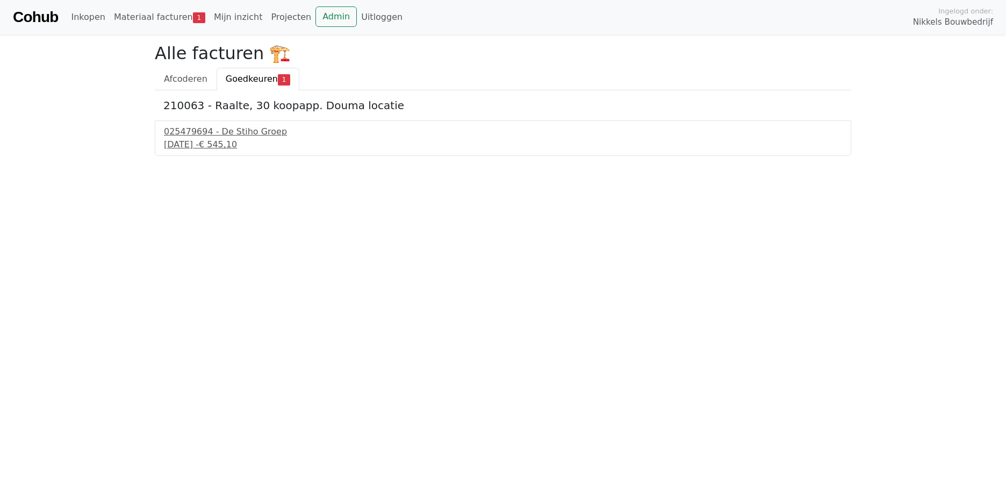 The height and width of the screenshot is (497, 1006). What do you see at coordinates (953, 22) in the screenshot?
I see `span: Nikkels Bouwbedrijf` at bounding box center [953, 22].